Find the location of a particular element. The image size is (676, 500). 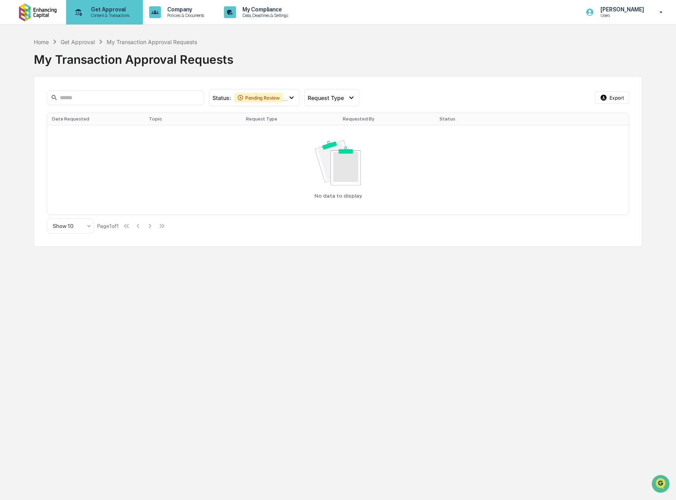

p: Data, Deadlines & Settings is located at coordinates (264, 15).